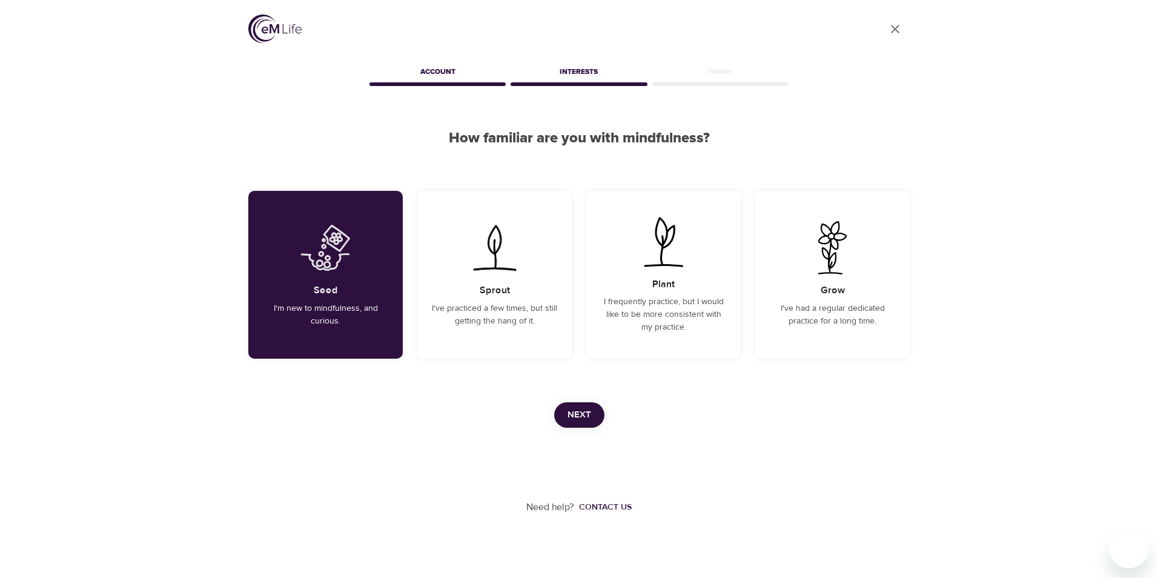 The height and width of the screenshot is (578, 1158). Describe the element at coordinates (663, 284) in the screenshot. I see `h5: Plant` at that location.